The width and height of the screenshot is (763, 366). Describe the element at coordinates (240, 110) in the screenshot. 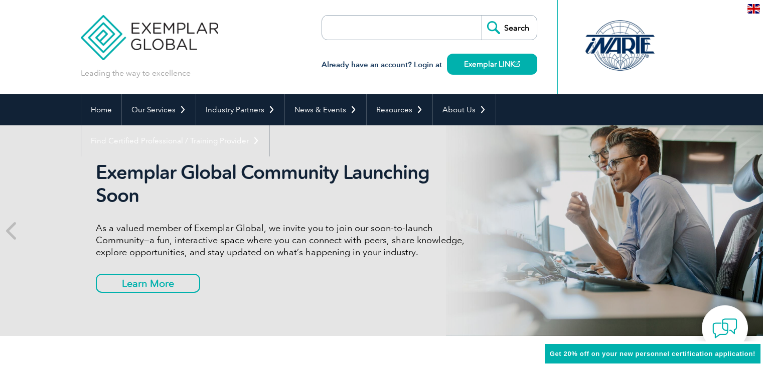

I see `a: Industry Partners` at that location.